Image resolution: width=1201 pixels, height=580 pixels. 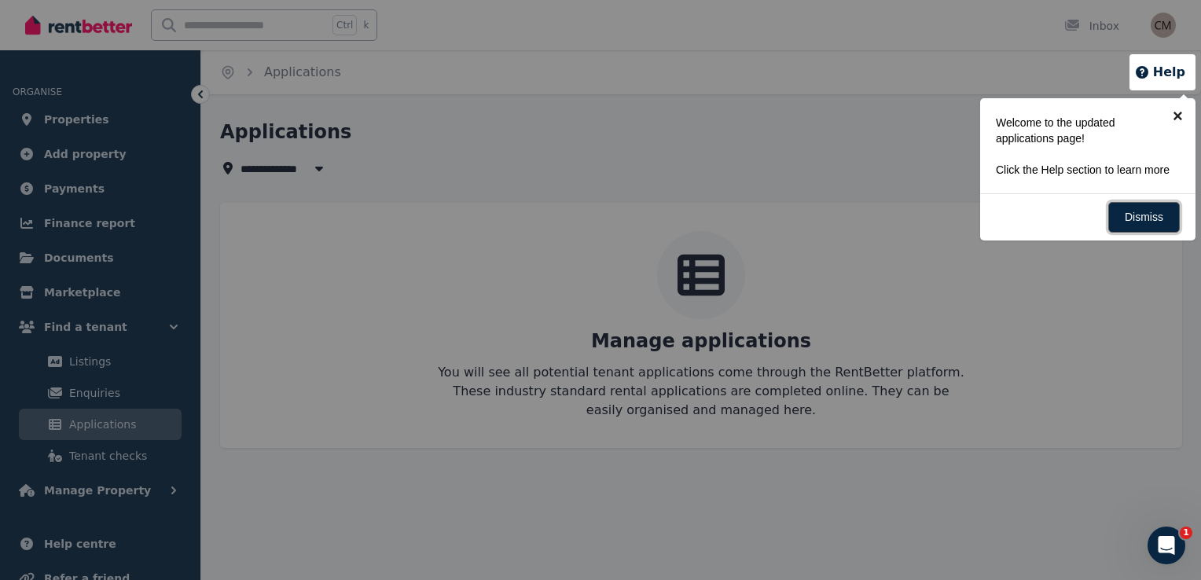 I want to click on p: Welcome to the updated applications page!, so click(x=1083, y=130).